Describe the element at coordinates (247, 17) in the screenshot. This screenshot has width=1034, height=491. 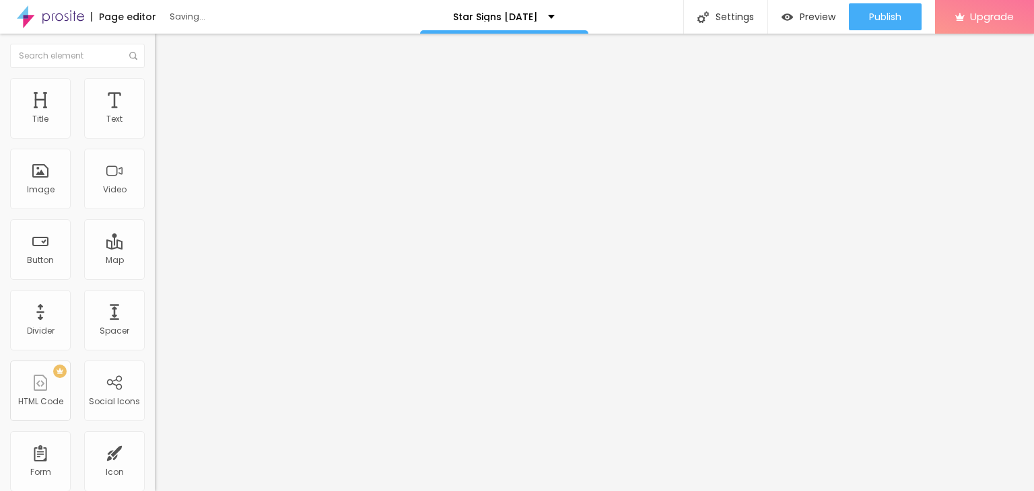
I see `div: Saving...` at that location.